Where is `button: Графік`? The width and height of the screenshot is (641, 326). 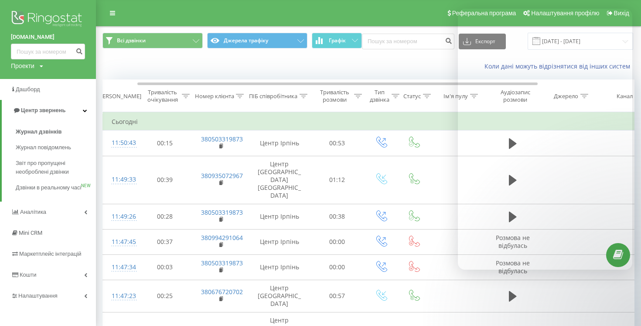 button: Графік is located at coordinates (337, 41).